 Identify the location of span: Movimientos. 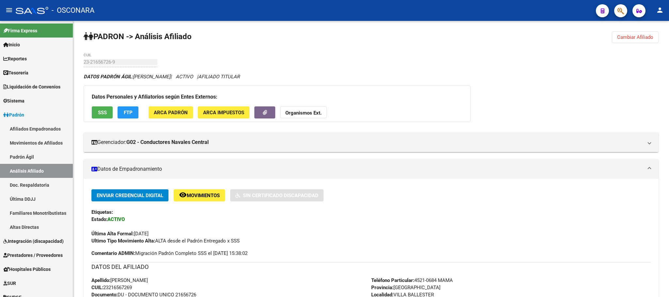
(203, 195).